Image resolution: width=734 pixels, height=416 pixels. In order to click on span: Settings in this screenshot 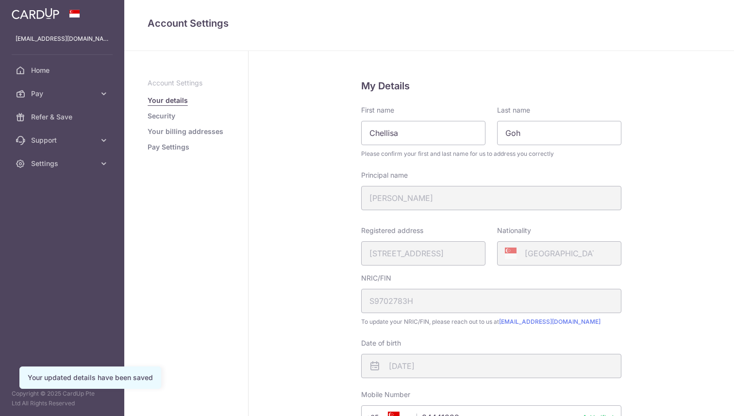, I will do `click(63, 164)`.